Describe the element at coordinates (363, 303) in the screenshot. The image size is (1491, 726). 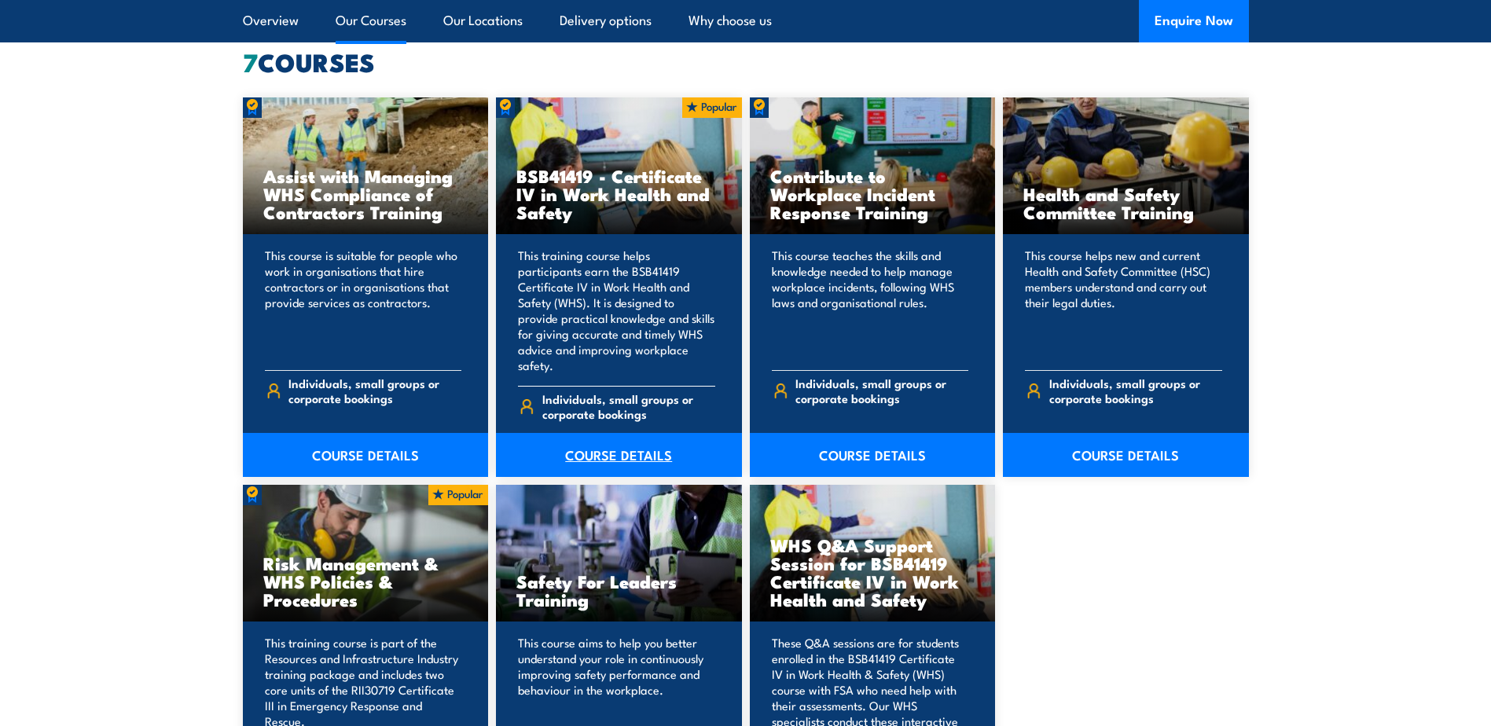
I see `p: This course is suitable for people who work in organisations that hire contractors or in organisa...` at that location.